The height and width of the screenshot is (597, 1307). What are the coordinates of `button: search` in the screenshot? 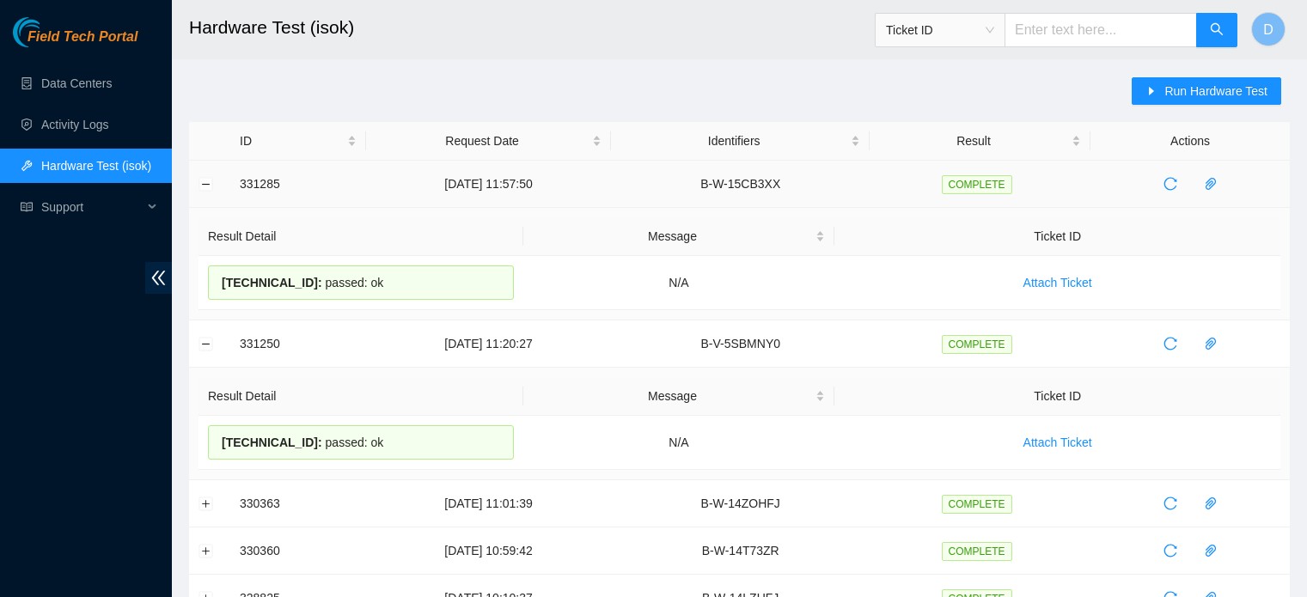 It's located at (1217, 30).